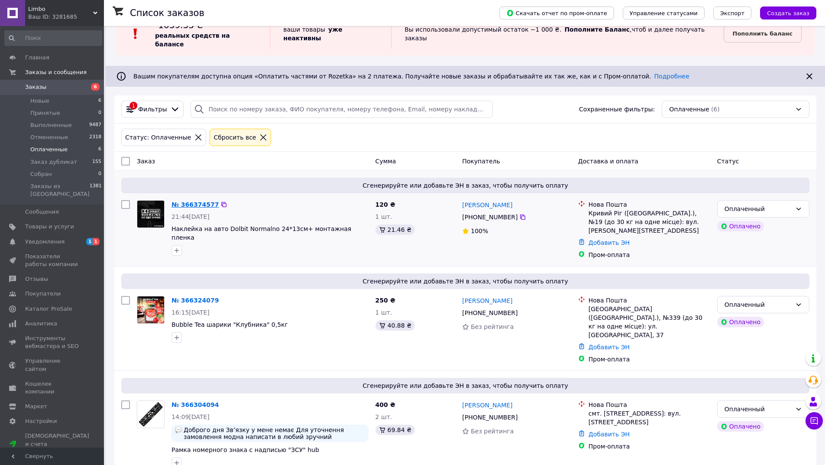 Image resolution: width=825 pixels, height=465 pixels. What do you see at coordinates (395, 430) in the screenshot?
I see `div: 69.84 ₴` at bounding box center [395, 430].